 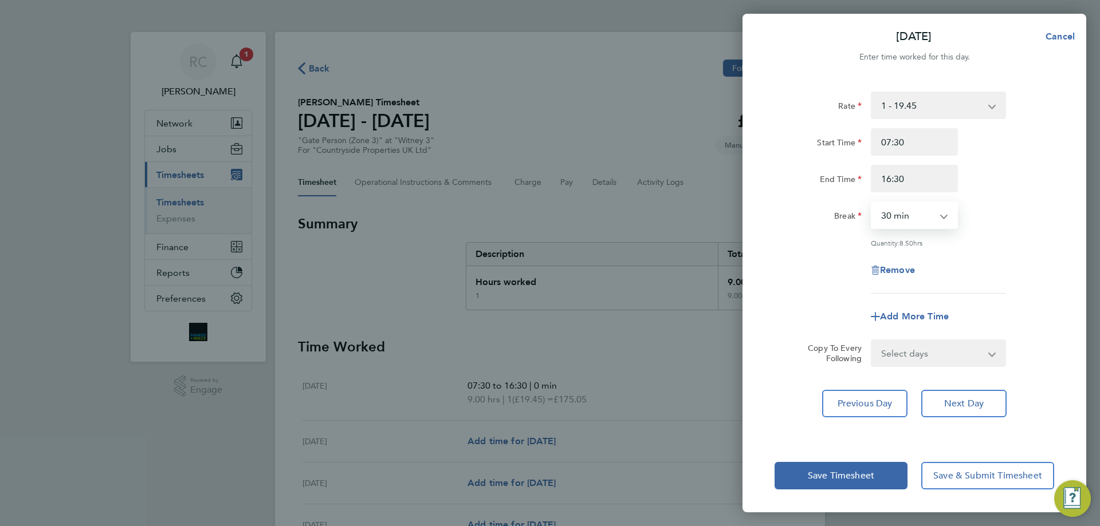 I want to click on label: End Time, so click(x=840, y=181).